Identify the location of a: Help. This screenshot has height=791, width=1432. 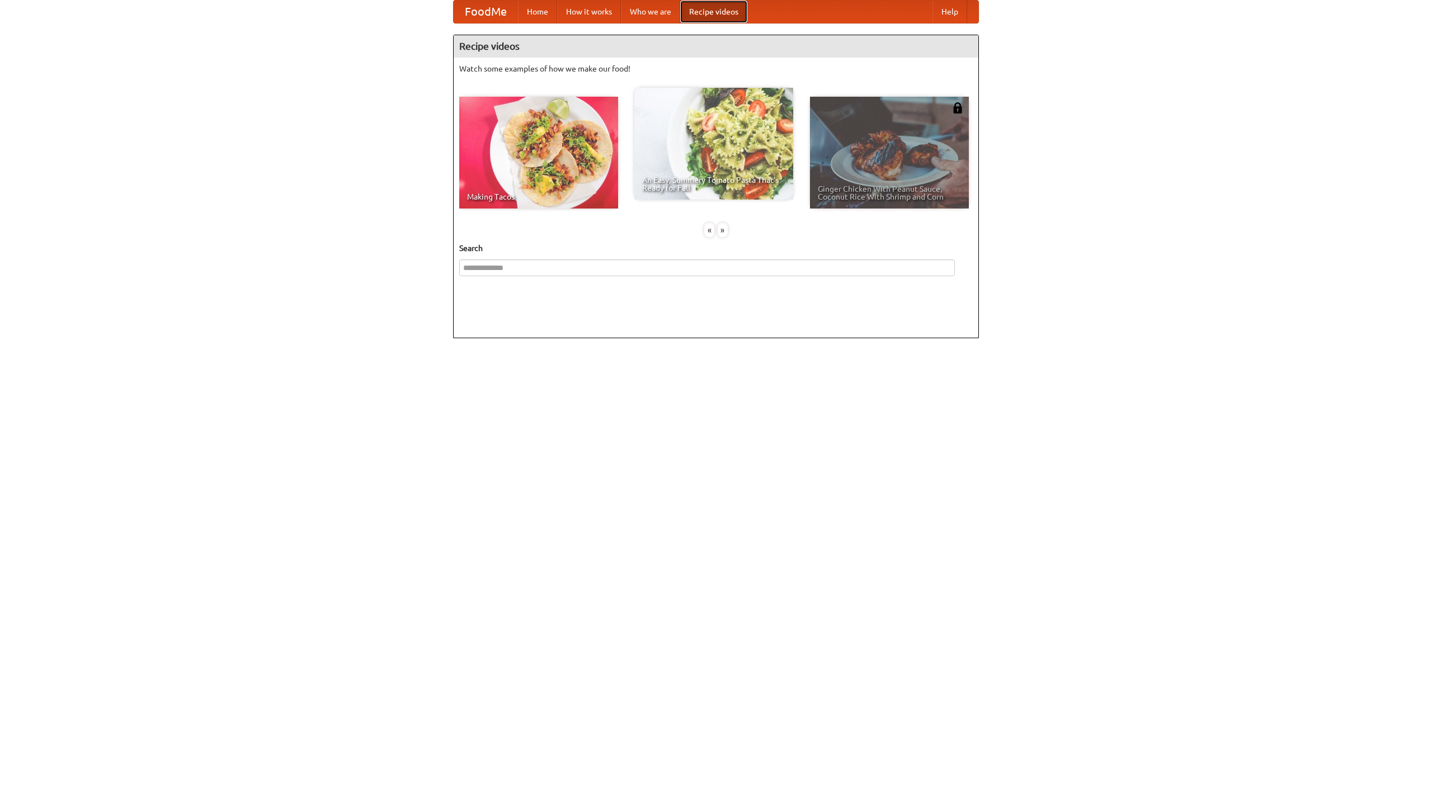
(950, 12).